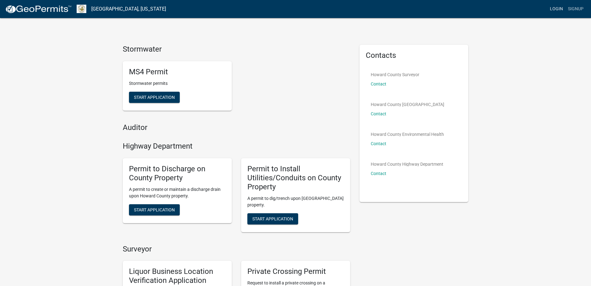 The height and width of the screenshot is (286, 591). What do you see at coordinates (395, 75) in the screenshot?
I see `p: Howard County Surveyor` at bounding box center [395, 75].